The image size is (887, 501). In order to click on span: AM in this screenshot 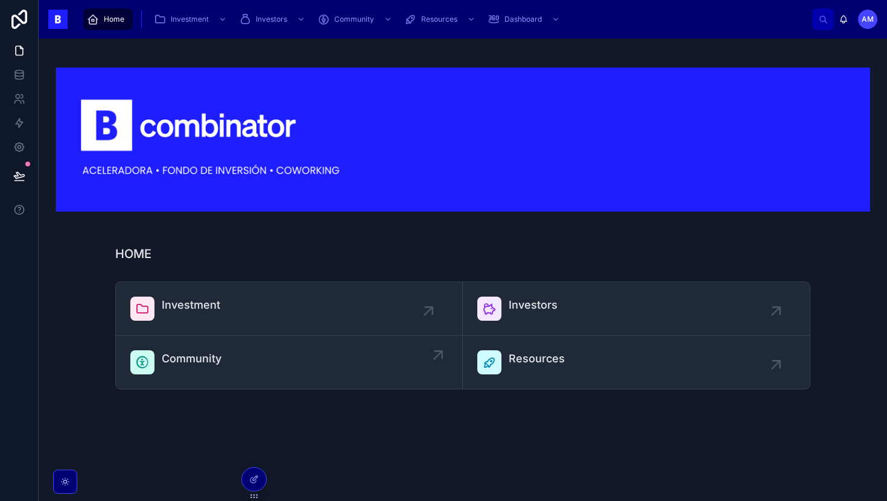, I will do `click(867, 19)`.